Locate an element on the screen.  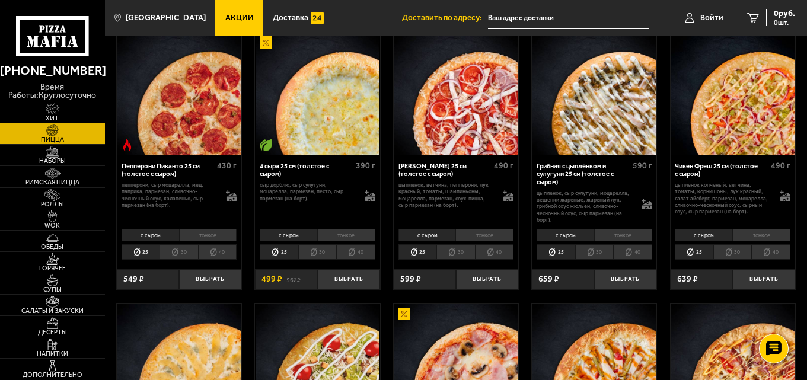
p: пепперони, сыр Моцарелла, мед, паприка, пармезан, сливочно-чесночный соус, халапеньо, сыр пармеза... is located at coordinates (169, 194).